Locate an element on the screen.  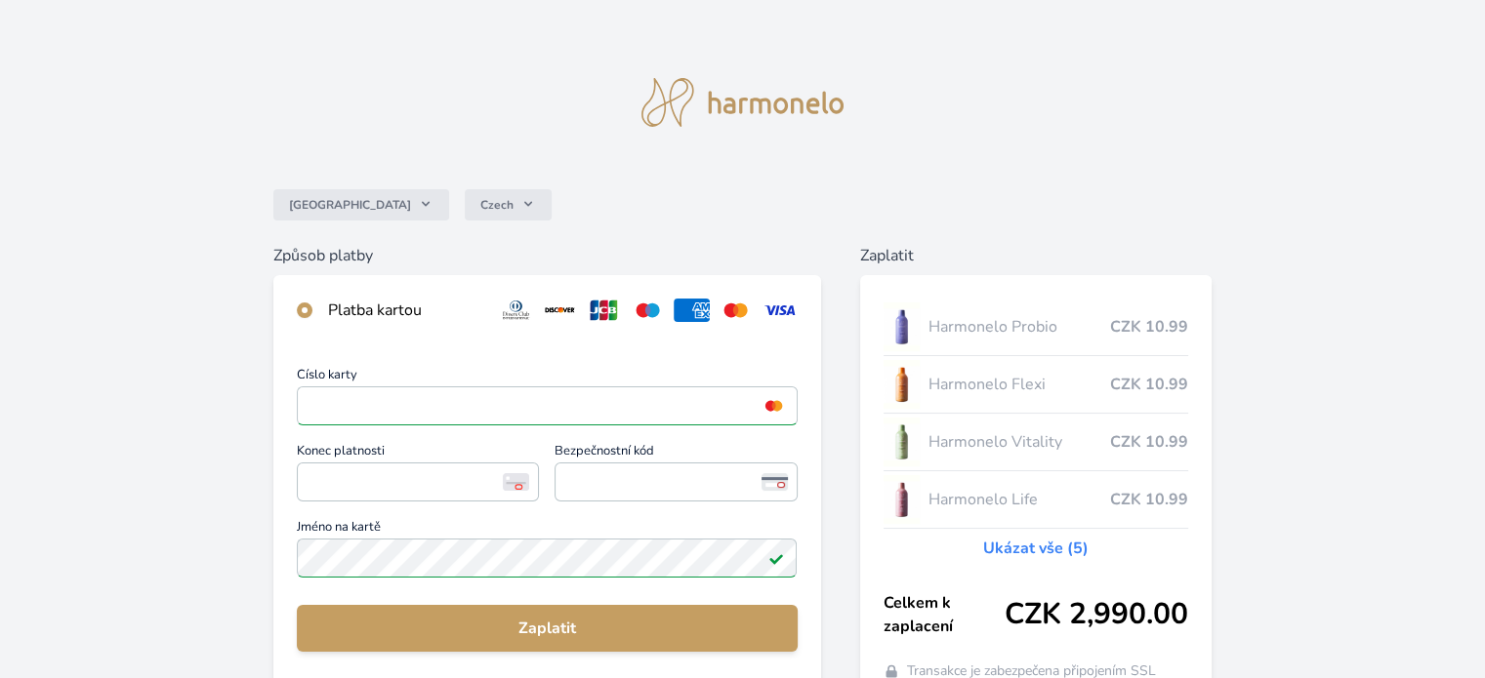
img: diners.svg is located at coordinates (515, 310).